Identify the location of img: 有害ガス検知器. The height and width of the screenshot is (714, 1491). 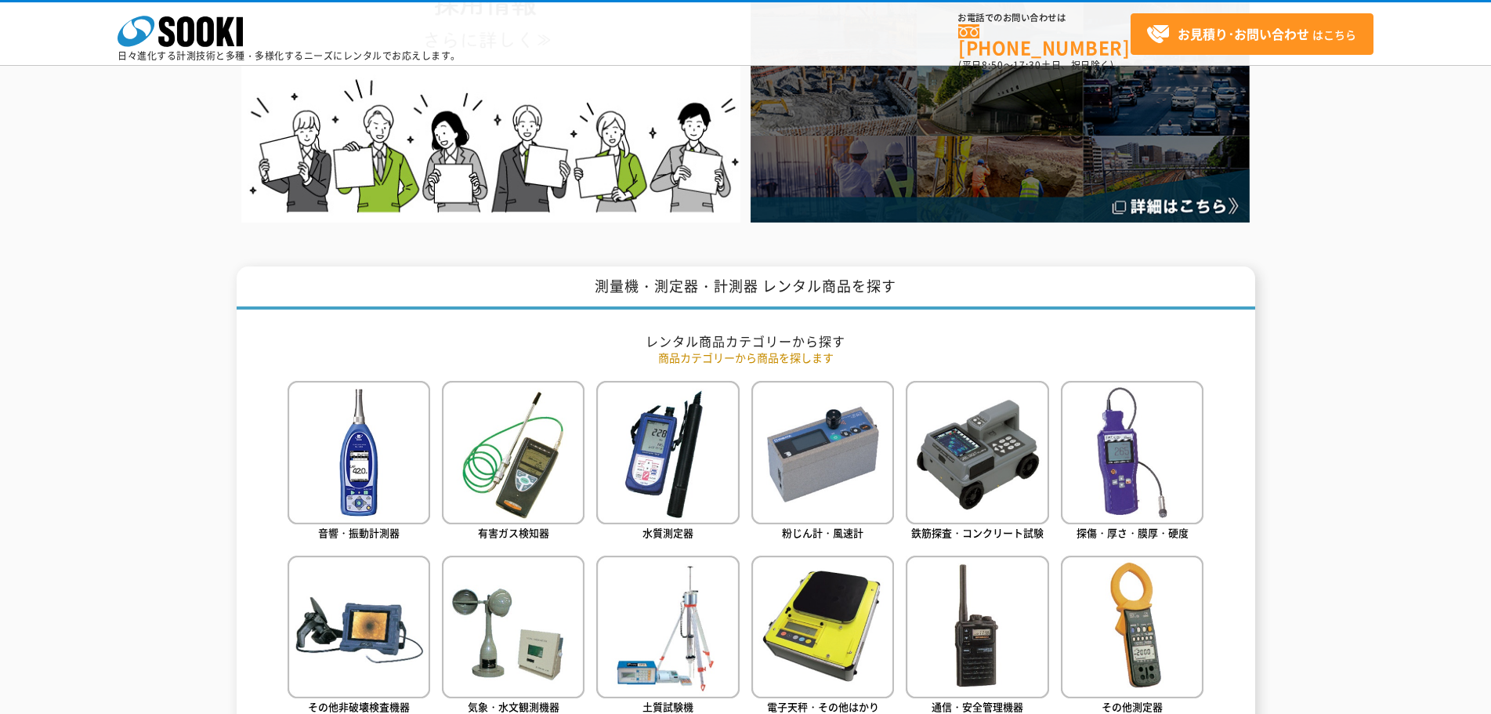
(513, 452).